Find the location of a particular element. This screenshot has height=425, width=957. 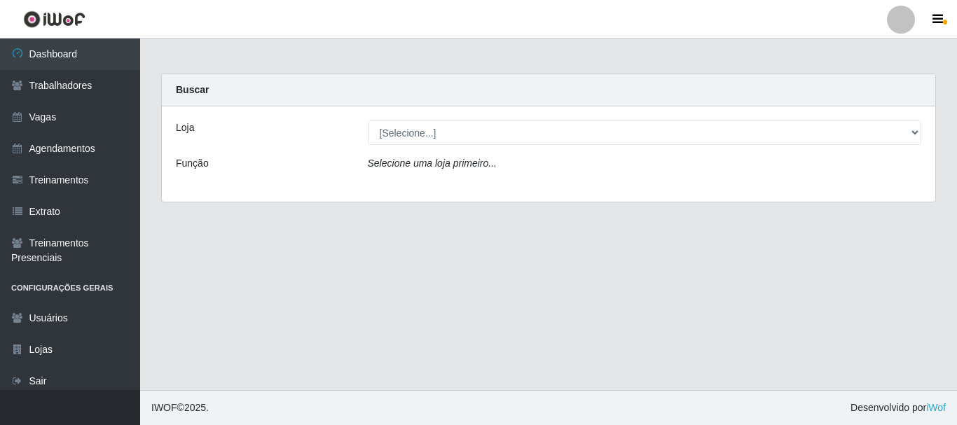

i: Selecione uma loja primeiro... is located at coordinates (432, 163).